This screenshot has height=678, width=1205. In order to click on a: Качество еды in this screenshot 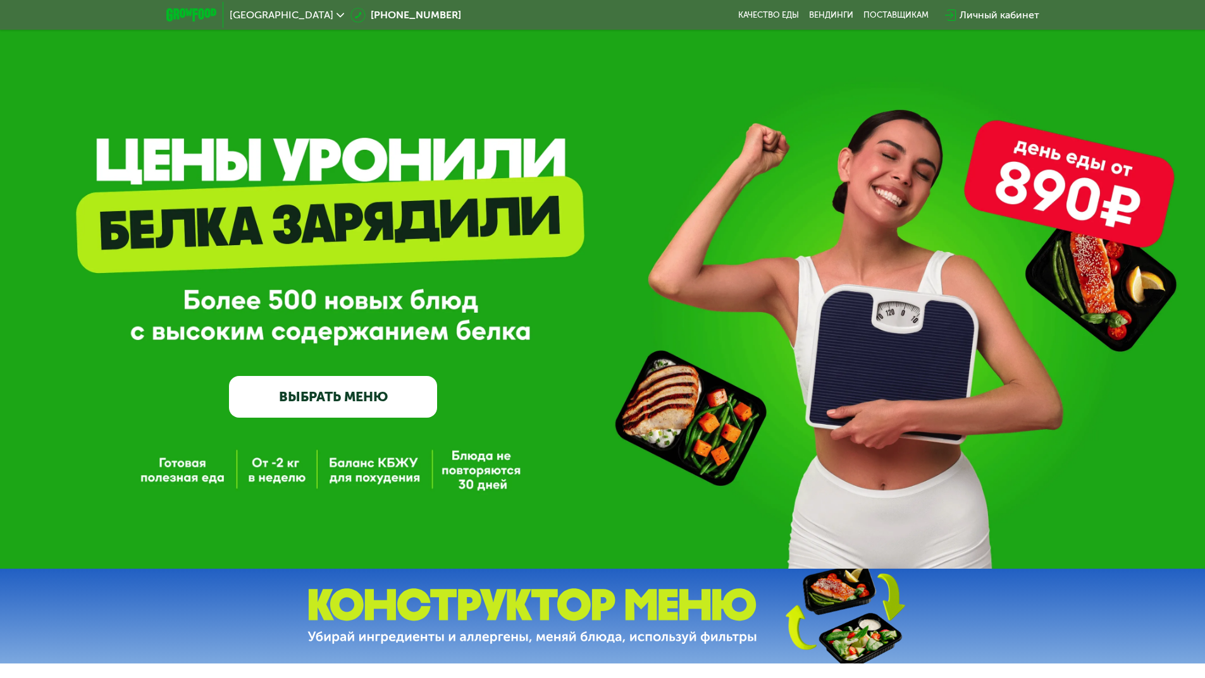, I will do `click(768, 15)`.